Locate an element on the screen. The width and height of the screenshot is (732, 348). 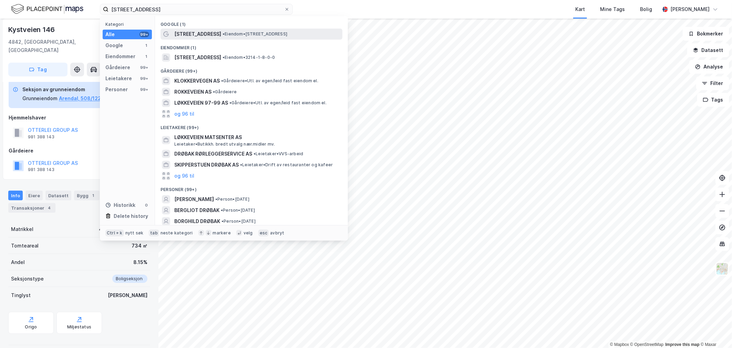
div: Eiendommer is located at coordinates (120, 56).